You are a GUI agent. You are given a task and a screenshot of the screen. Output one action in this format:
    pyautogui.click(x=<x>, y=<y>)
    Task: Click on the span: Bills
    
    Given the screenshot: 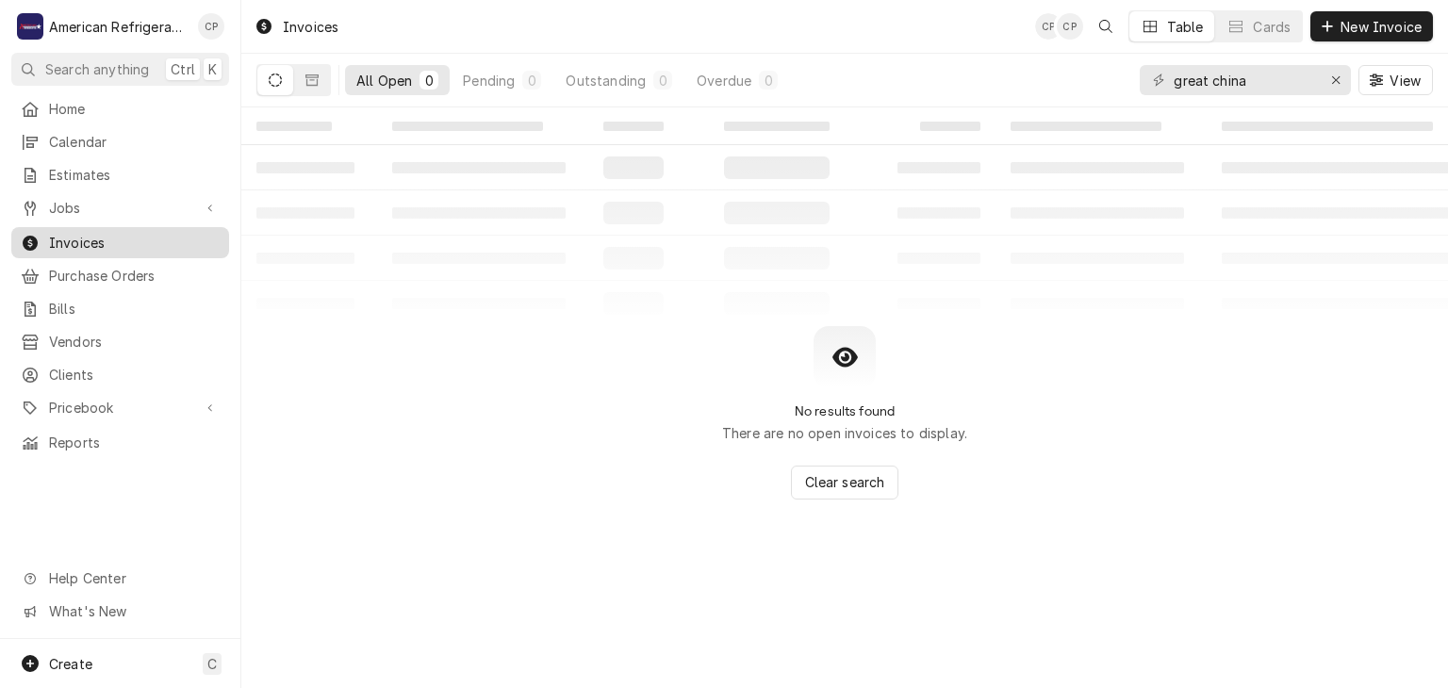 What is the action you would take?
    pyautogui.click(x=134, y=308)
    